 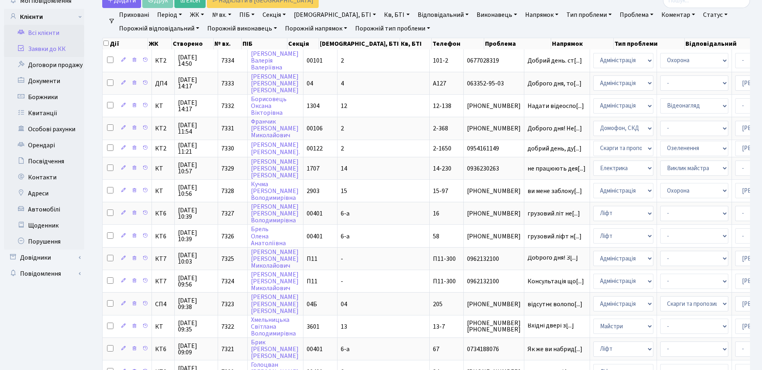 What do you see at coordinates (721, 44) in the screenshot?
I see `th: Відповідальний` at bounding box center [721, 44].